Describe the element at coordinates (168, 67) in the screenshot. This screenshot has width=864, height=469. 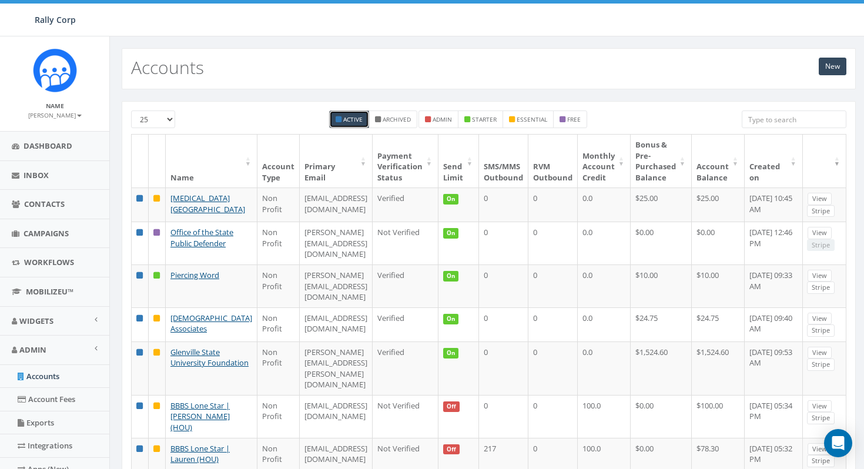
I see `h2: Accounts` at that location.